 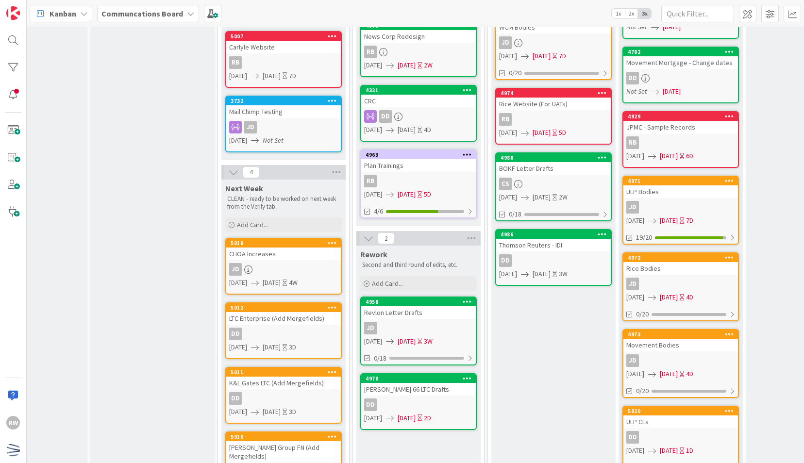 What do you see at coordinates (284, 314) in the screenshot?
I see `div: 5012LTC Enterprise (Add Mergefields)` at bounding box center [284, 314].